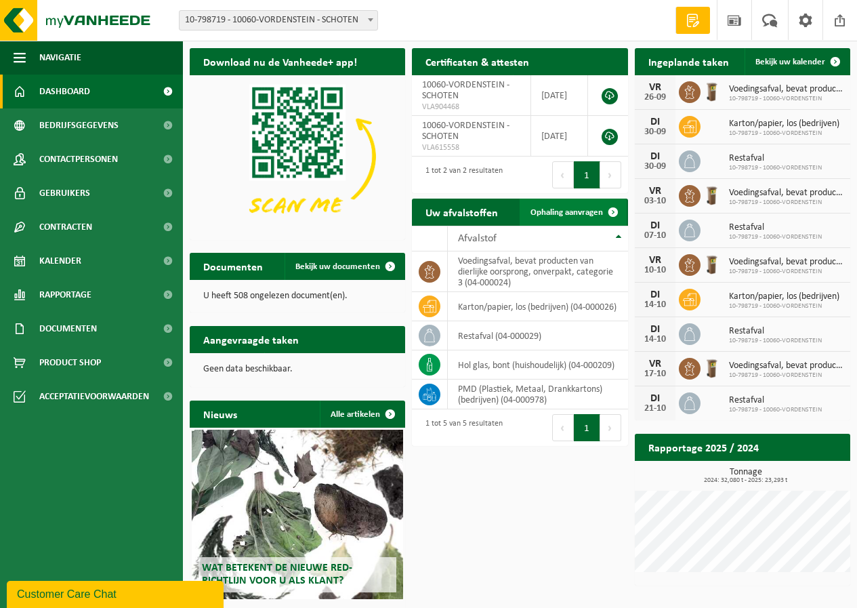 The image size is (857, 608). I want to click on img: Download de VHEPlus App, so click(297, 156).